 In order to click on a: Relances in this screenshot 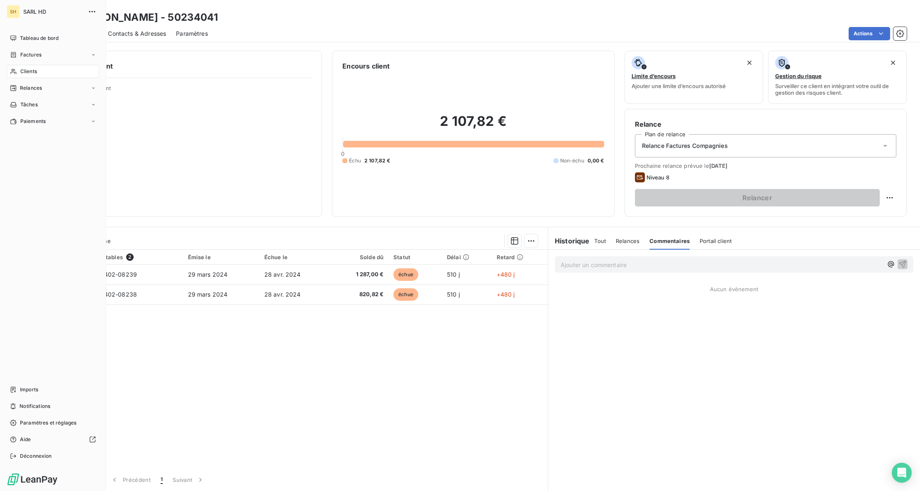, I will do `click(53, 88)`.